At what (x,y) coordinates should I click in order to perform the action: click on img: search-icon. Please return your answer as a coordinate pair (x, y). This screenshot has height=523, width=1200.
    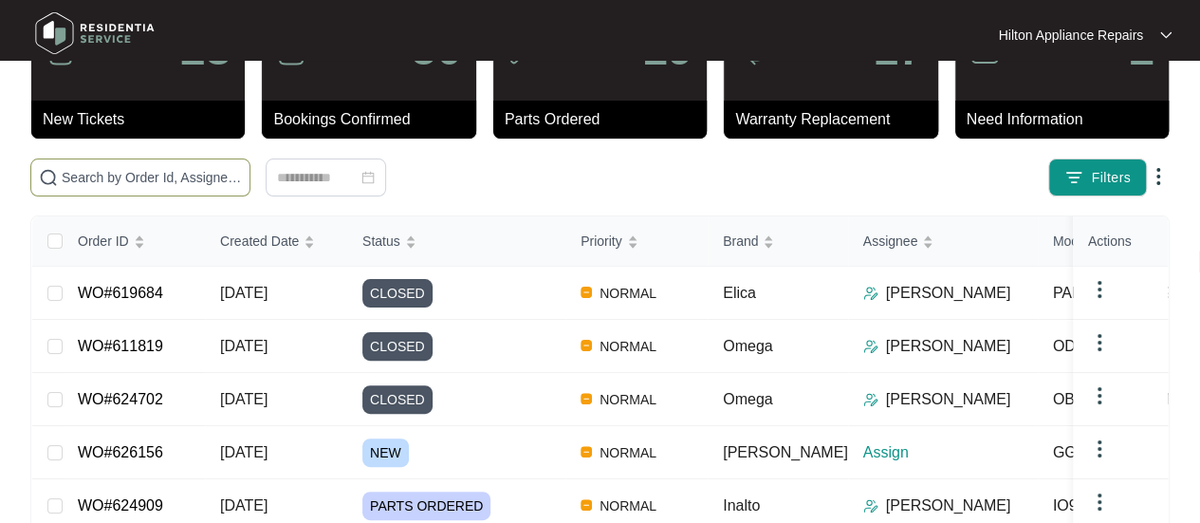
    Looking at the image, I should click on (48, 177).